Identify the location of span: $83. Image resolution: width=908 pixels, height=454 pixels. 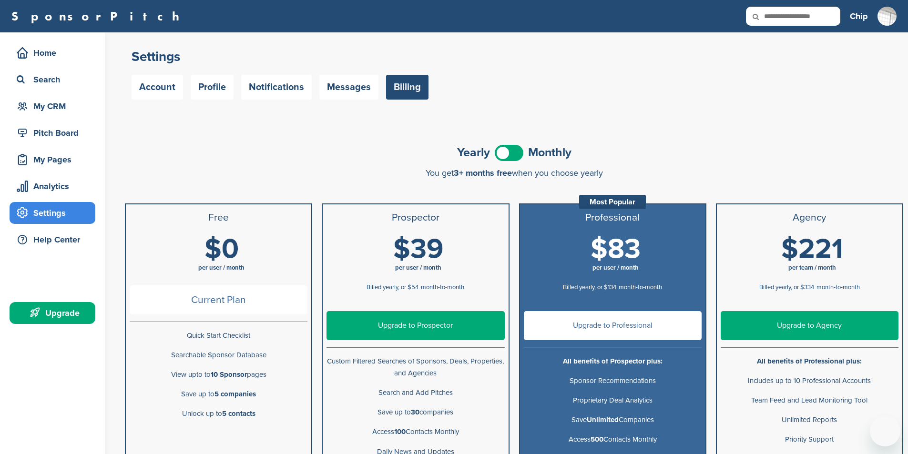
(615, 249).